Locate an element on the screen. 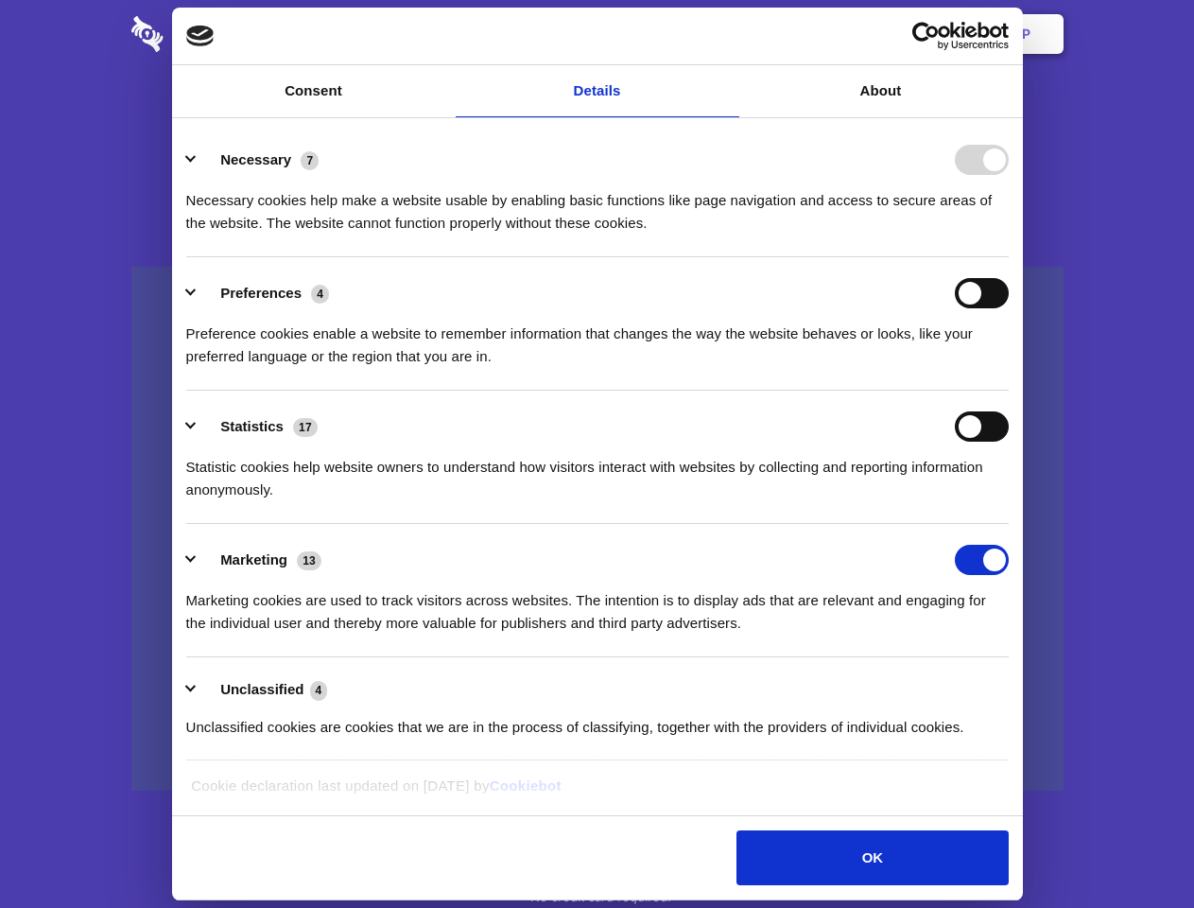 The image size is (1194, 908). h4: Auto-redaction of sensitive data, encrypted data sharing and self-destructing private chats. Shar... is located at coordinates (598, 203).